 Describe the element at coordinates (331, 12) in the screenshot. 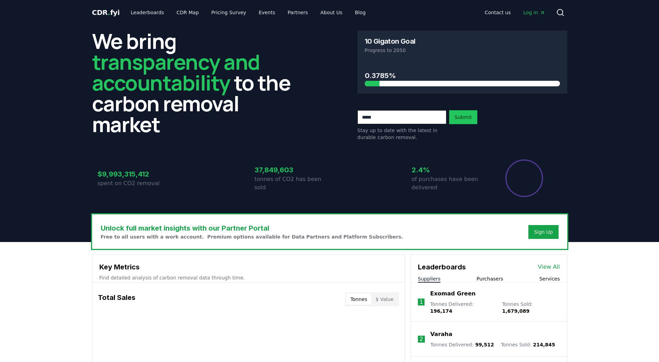

I see `a: About Us` at that location.